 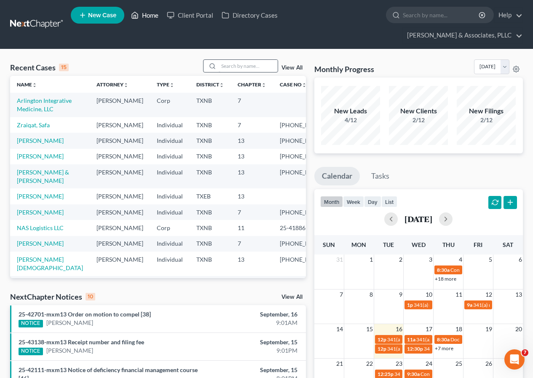 I want to click on span: 5, so click(x=491, y=260).